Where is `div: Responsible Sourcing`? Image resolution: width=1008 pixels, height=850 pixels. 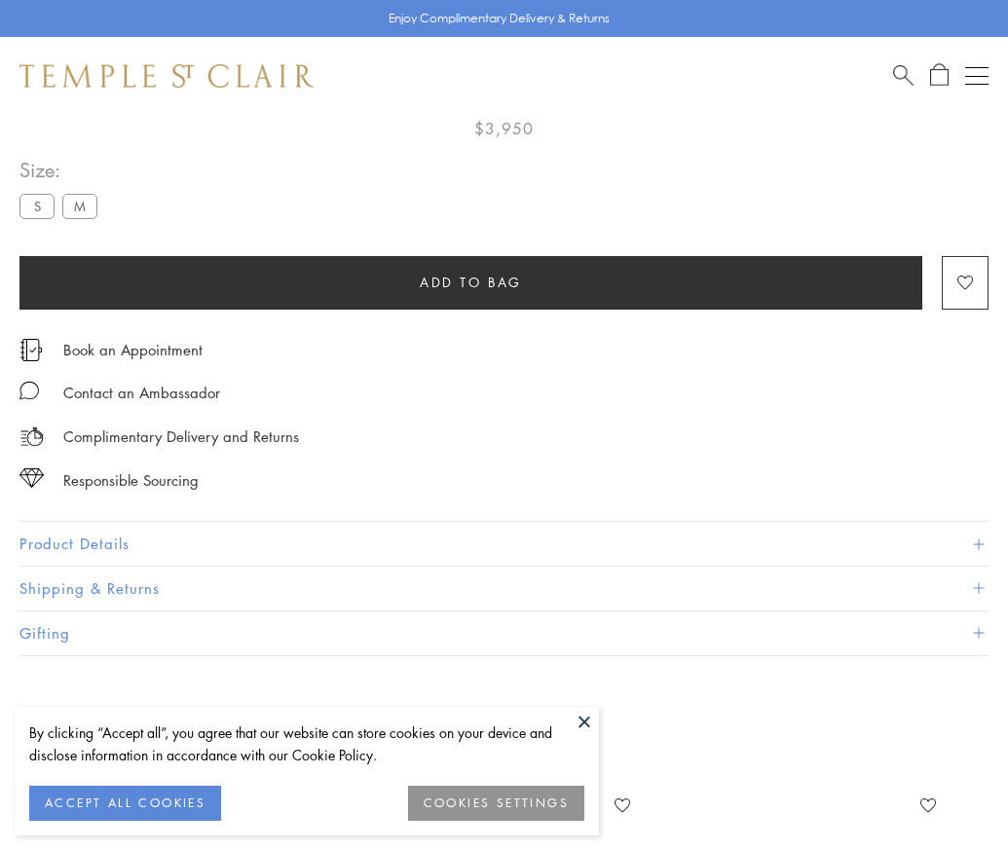 div: Responsible Sourcing is located at coordinates (130, 480).